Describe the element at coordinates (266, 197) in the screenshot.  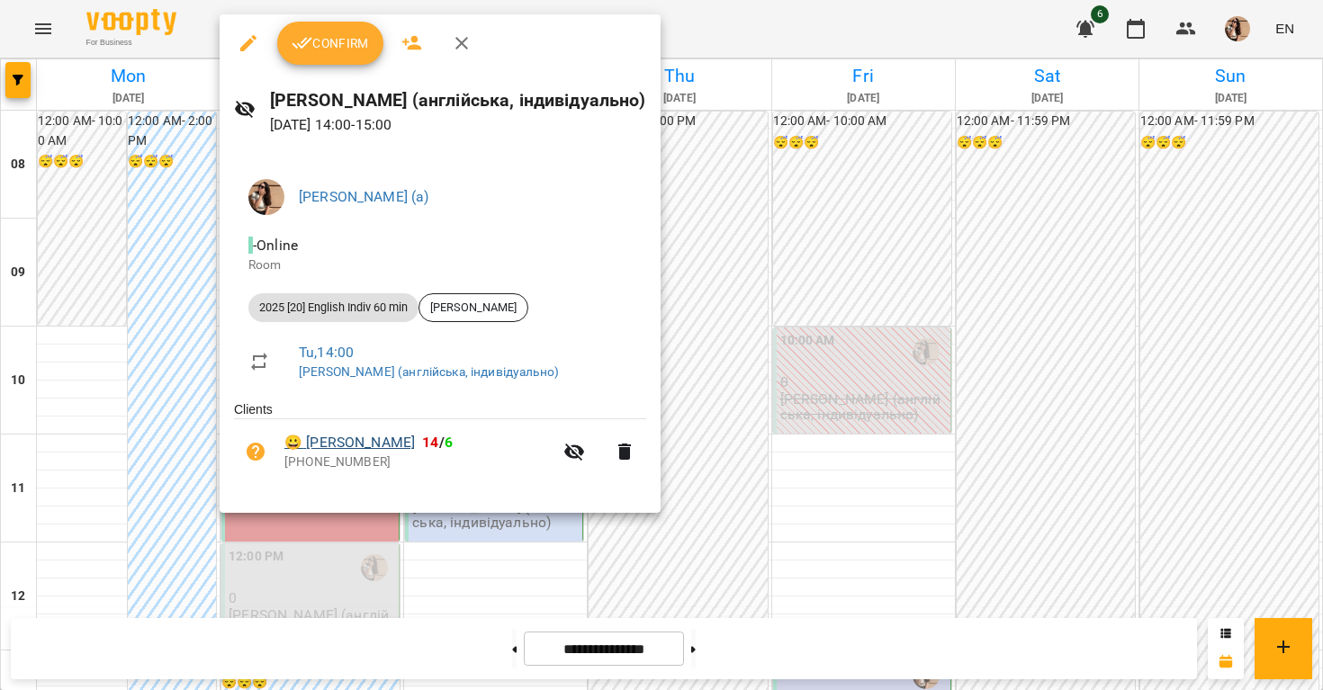
I see `img: da26dbd3cedc0bbfae66c9bd16ef366e.jpeg` at that location.